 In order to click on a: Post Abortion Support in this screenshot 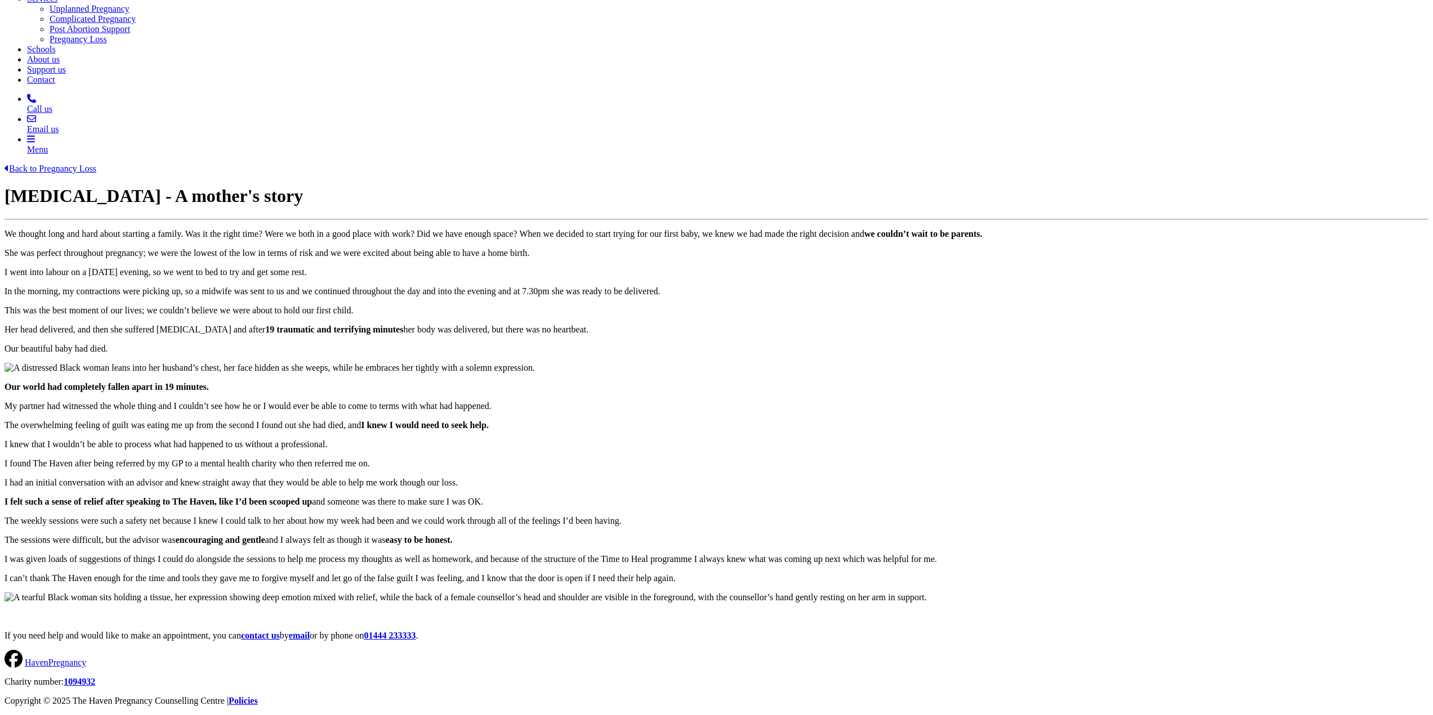, I will do `click(90, 29)`.